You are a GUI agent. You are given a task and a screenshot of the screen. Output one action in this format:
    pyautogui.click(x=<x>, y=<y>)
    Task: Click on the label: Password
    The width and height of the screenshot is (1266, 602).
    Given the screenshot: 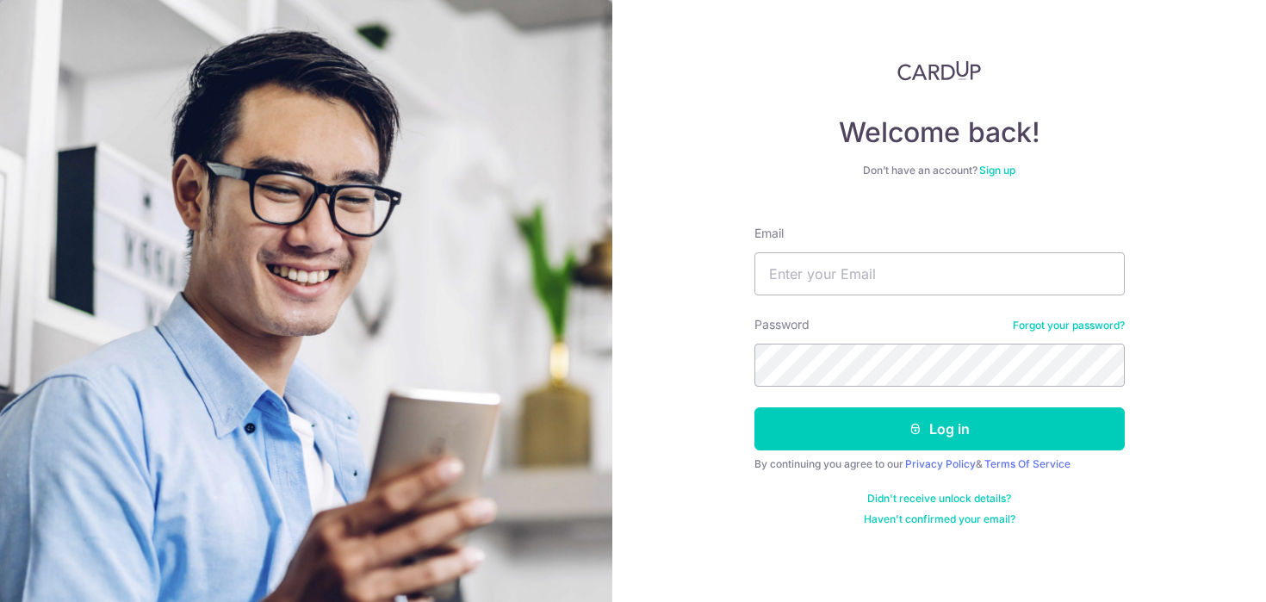 What is the action you would take?
    pyautogui.click(x=782, y=325)
    